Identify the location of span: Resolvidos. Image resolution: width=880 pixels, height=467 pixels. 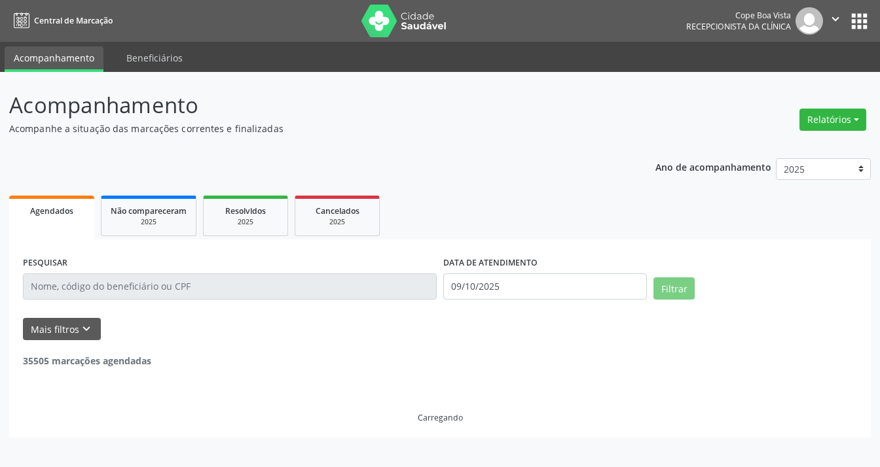
(245, 211).